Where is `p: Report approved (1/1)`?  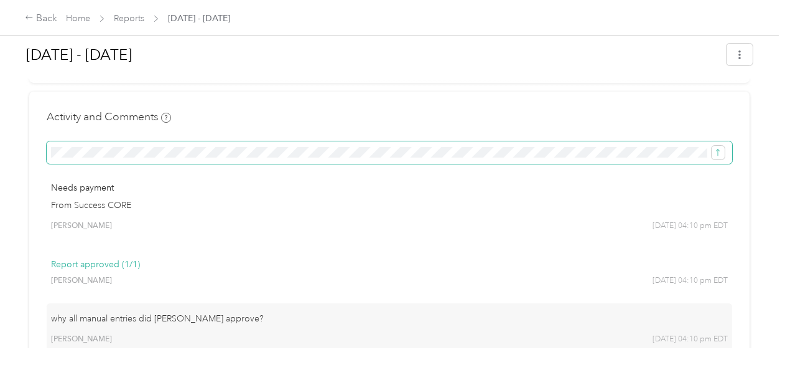 p: Report approved (1/1) is located at coordinates (390, 264).